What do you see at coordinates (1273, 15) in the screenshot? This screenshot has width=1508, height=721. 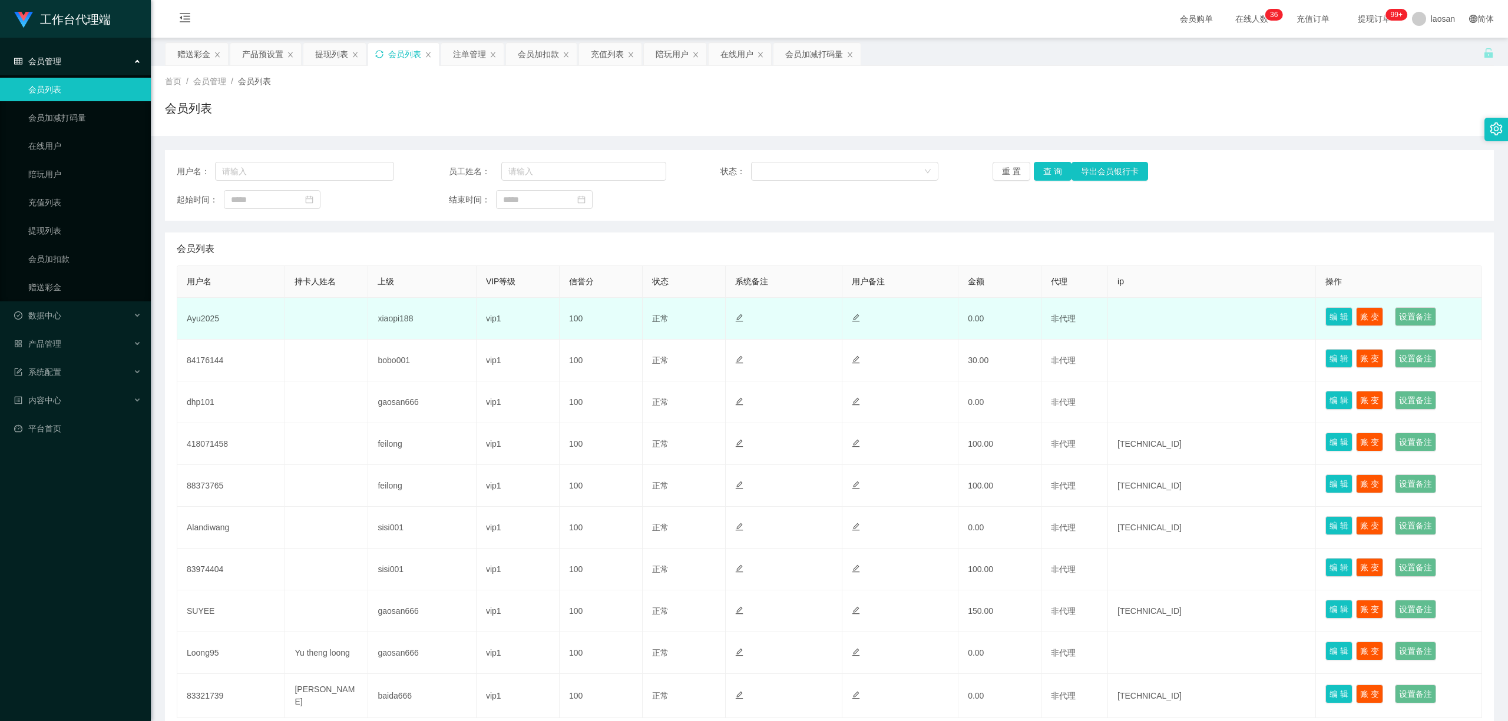 I see `sup: 36` at bounding box center [1273, 15].